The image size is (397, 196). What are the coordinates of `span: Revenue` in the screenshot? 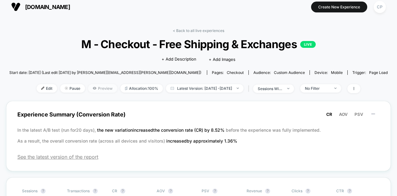 It's located at (254, 191).